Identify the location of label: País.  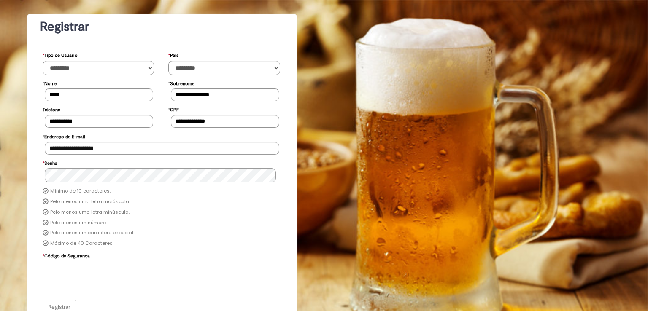
(173, 54).